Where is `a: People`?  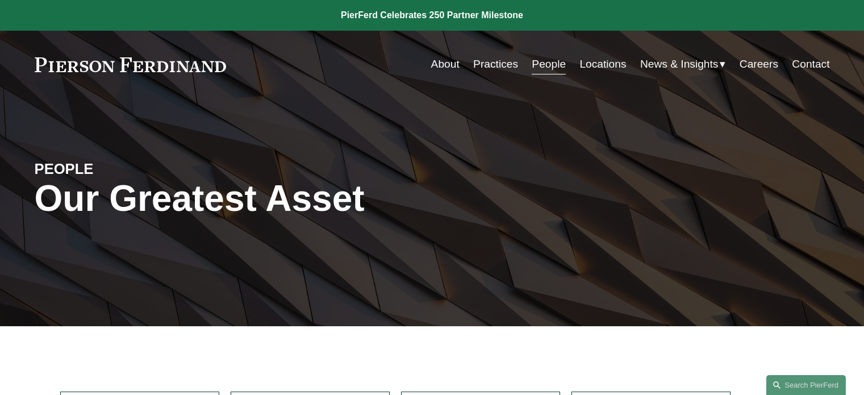 a: People is located at coordinates (549, 64).